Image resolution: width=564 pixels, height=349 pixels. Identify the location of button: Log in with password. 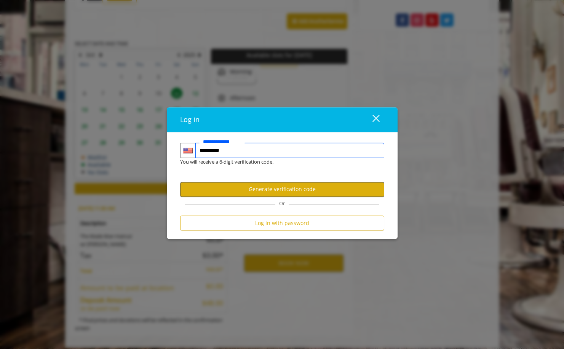
(282, 223).